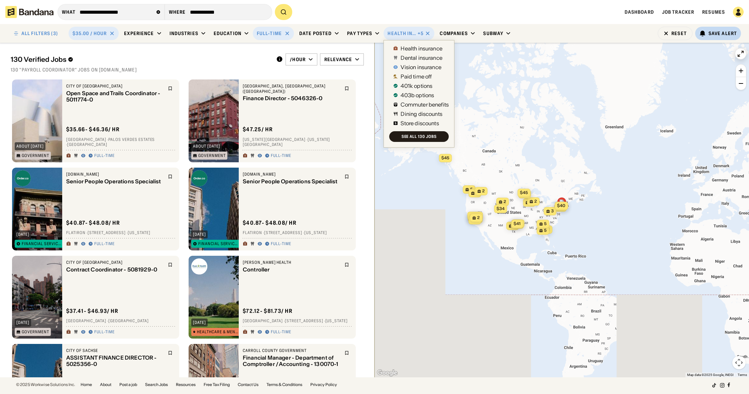 Image resolution: width=749 pixels, height=394 pixels. I want to click on div: Carroll County Government, so click(291, 351).